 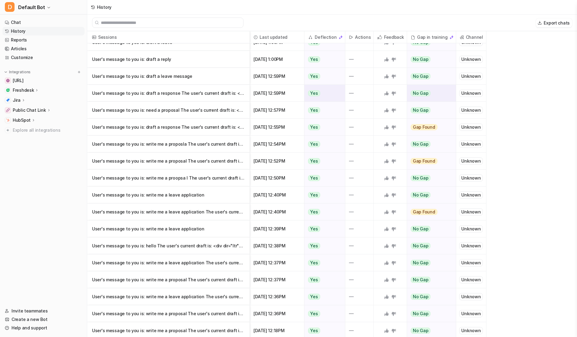 What do you see at coordinates (277, 37) in the screenshot?
I see `span: Last updated` at bounding box center [277, 37].